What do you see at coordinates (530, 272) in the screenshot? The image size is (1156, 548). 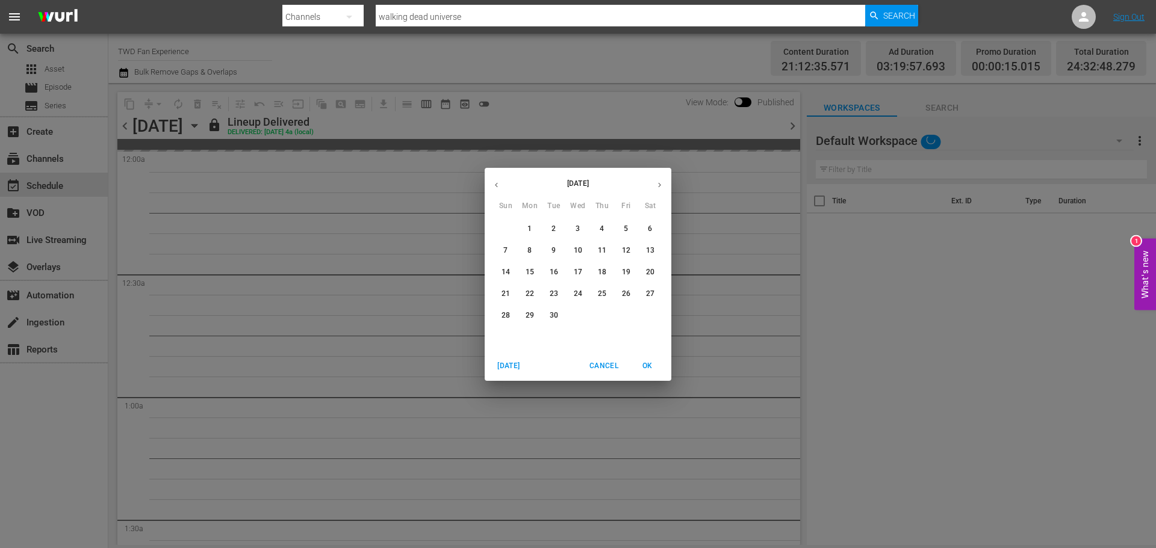 I see `p: 15` at bounding box center [530, 272].